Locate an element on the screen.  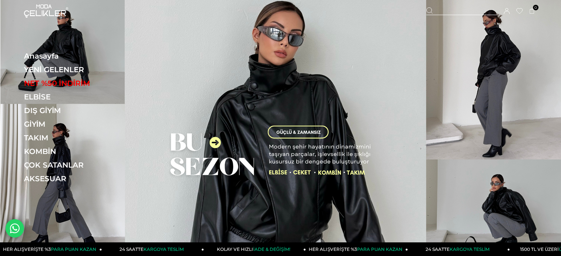
a: AKSESUAR is located at coordinates (74, 179).